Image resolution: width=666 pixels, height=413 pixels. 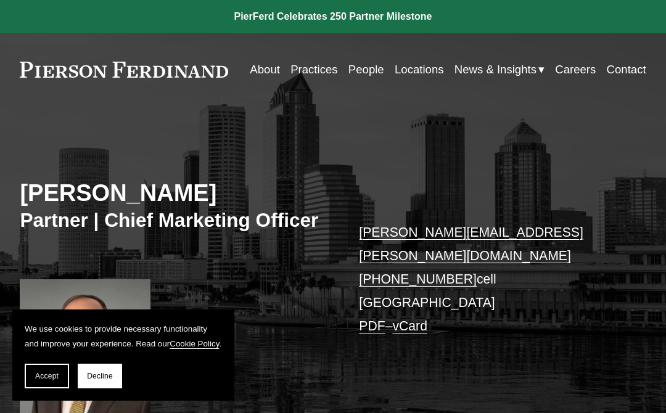 What do you see at coordinates (627, 69) in the screenshot?
I see `a: Contact` at bounding box center [627, 69].